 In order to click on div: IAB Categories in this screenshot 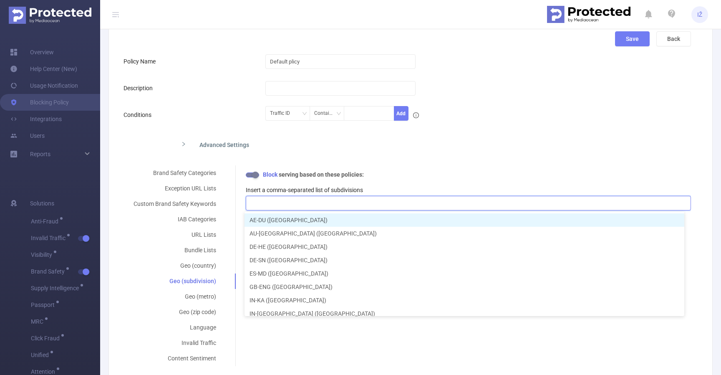, I will do `click(175, 219)`.